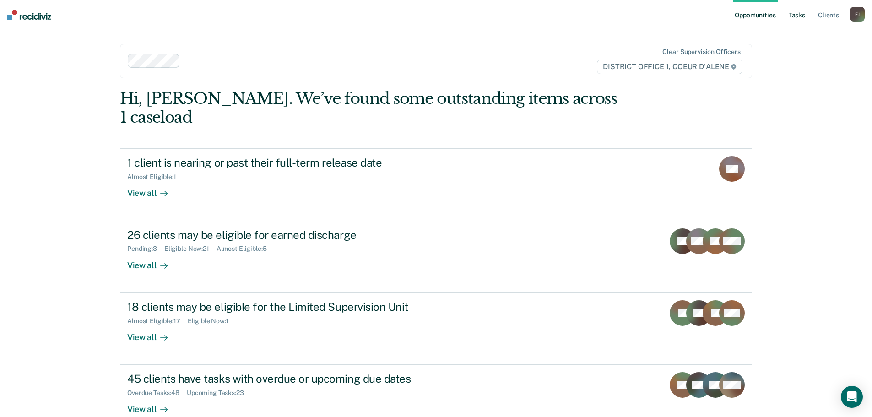  What do you see at coordinates (29, 15) in the screenshot?
I see `img: Recidiviz` at bounding box center [29, 15].